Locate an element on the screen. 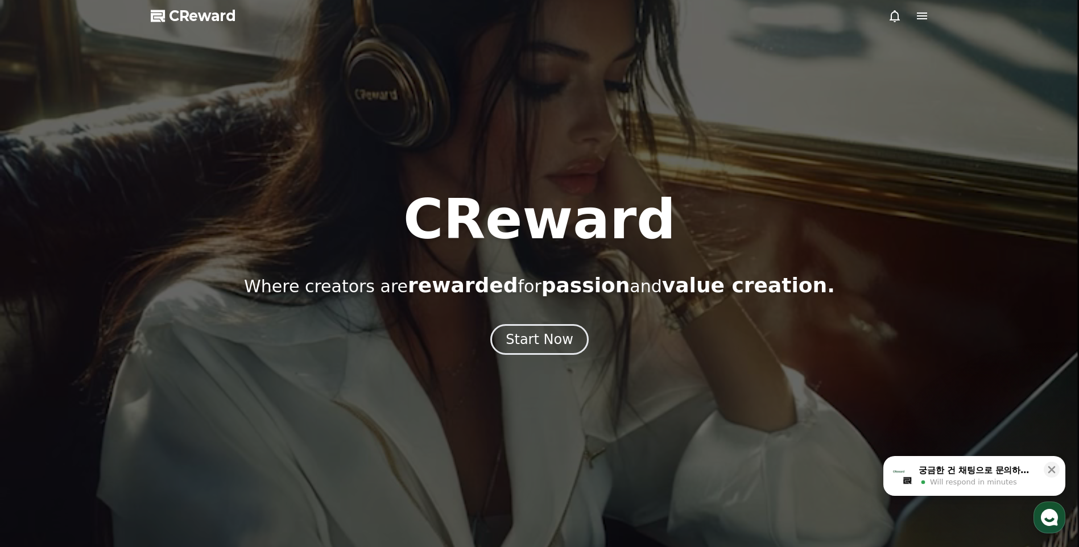  a: Start Now is located at coordinates (539, 341).